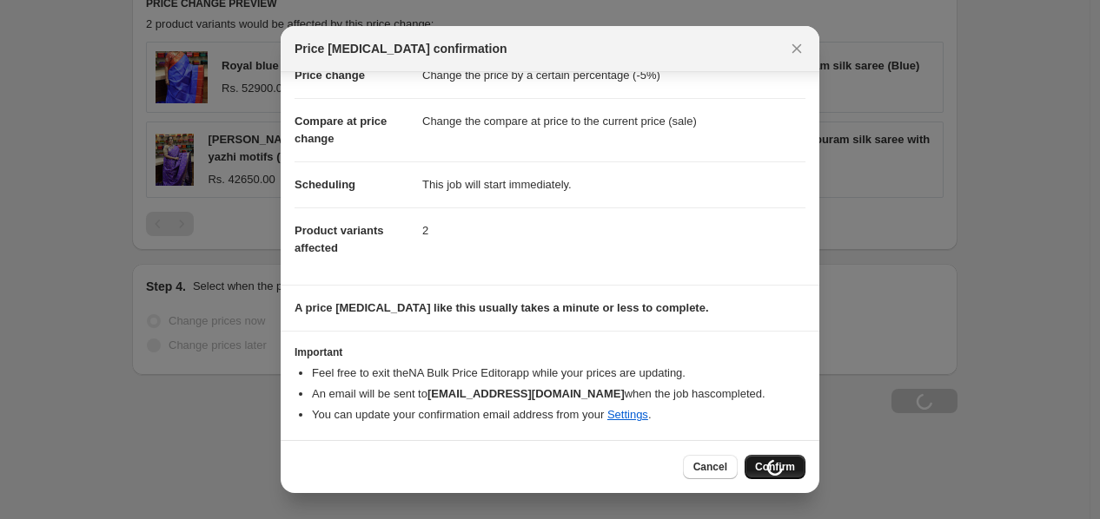  What do you see at coordinates (329, 75) in the screenshot?
I see `span: Price change` at bounding box center [329, 75].